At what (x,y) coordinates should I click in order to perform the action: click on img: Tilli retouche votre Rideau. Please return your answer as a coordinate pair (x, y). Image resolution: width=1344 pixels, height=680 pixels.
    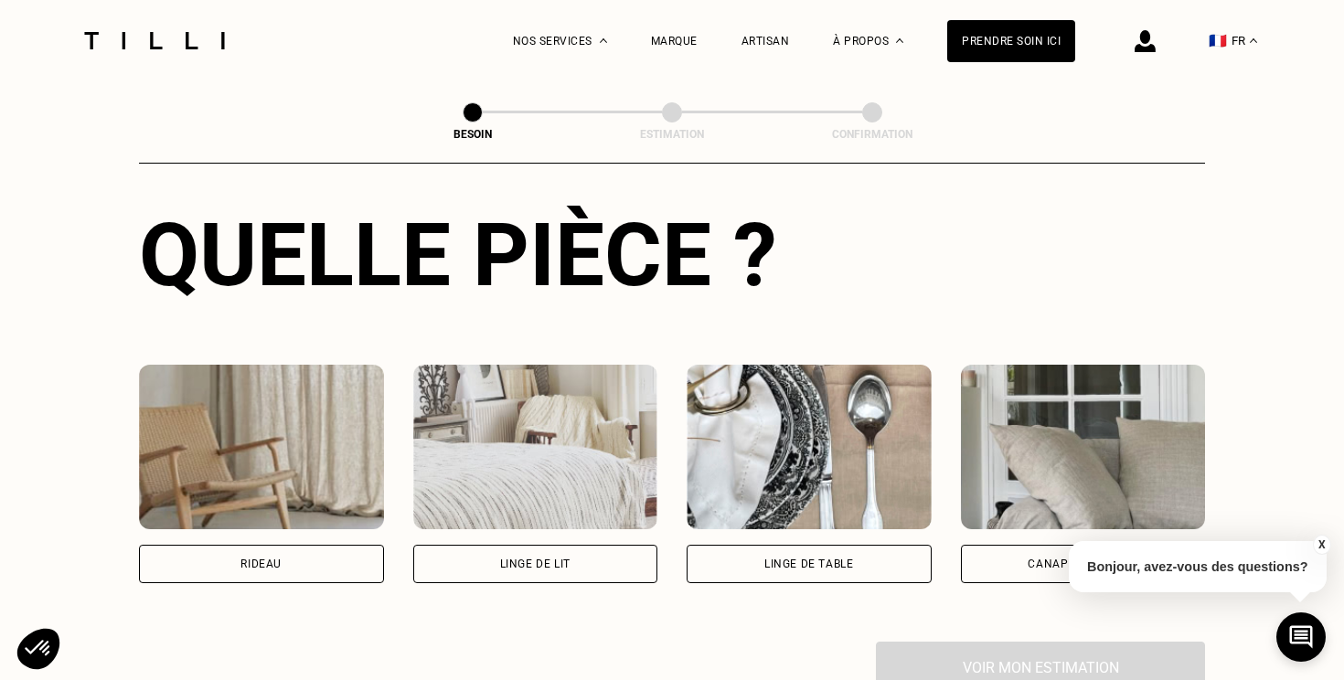
    Looking at the image, I should click on (261, 447).